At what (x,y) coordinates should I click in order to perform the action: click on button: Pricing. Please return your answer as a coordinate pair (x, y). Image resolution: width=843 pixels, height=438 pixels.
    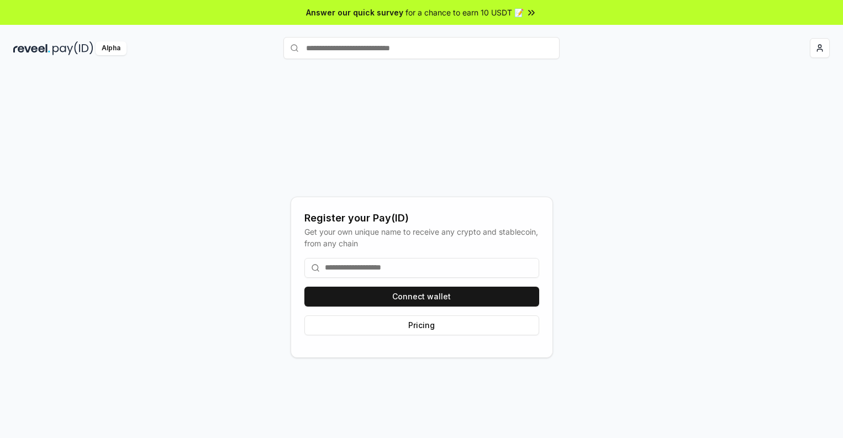
    Looking at the image, I should click on (421, 325).